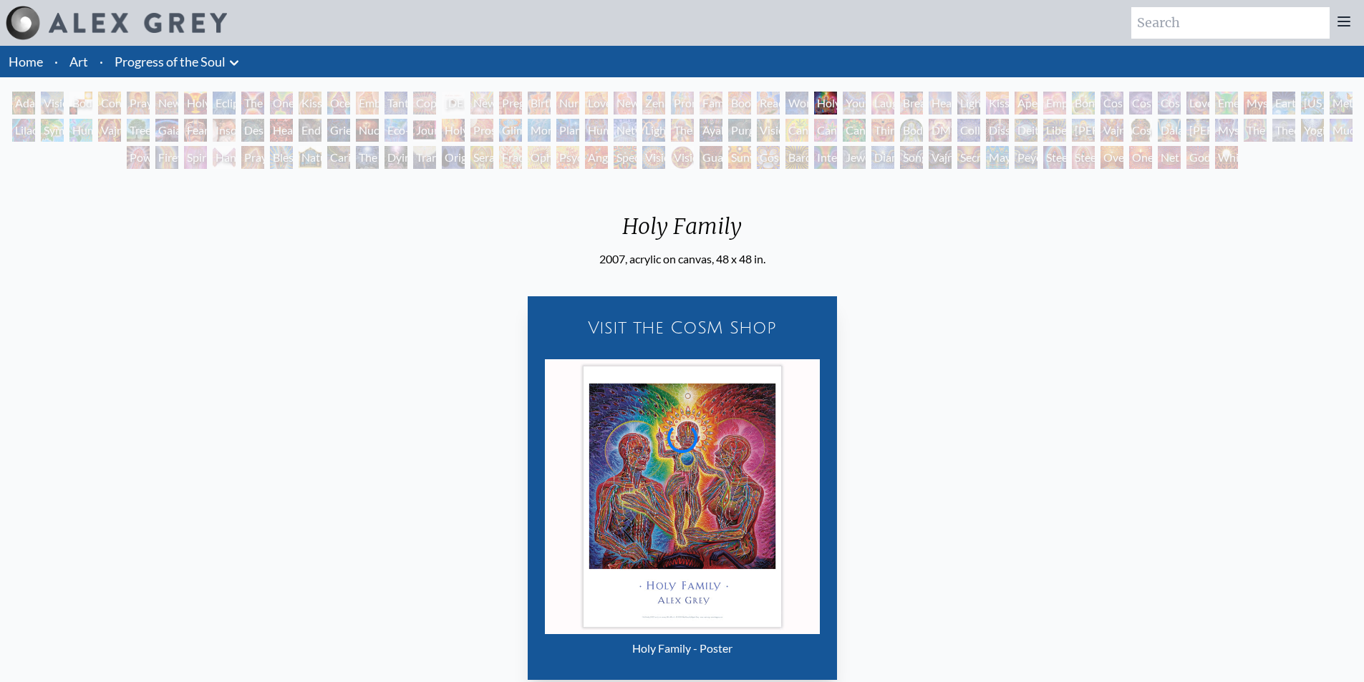 This screenshot has width=1364, height=682. Describe the element at coordinates (24, 130) in the screenshot. I see `div: Lilacs` at that location.